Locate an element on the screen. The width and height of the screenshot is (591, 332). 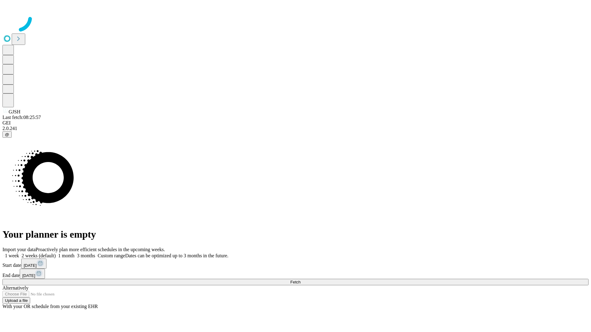
button: Upload a file is located at coordinates (16, 301).